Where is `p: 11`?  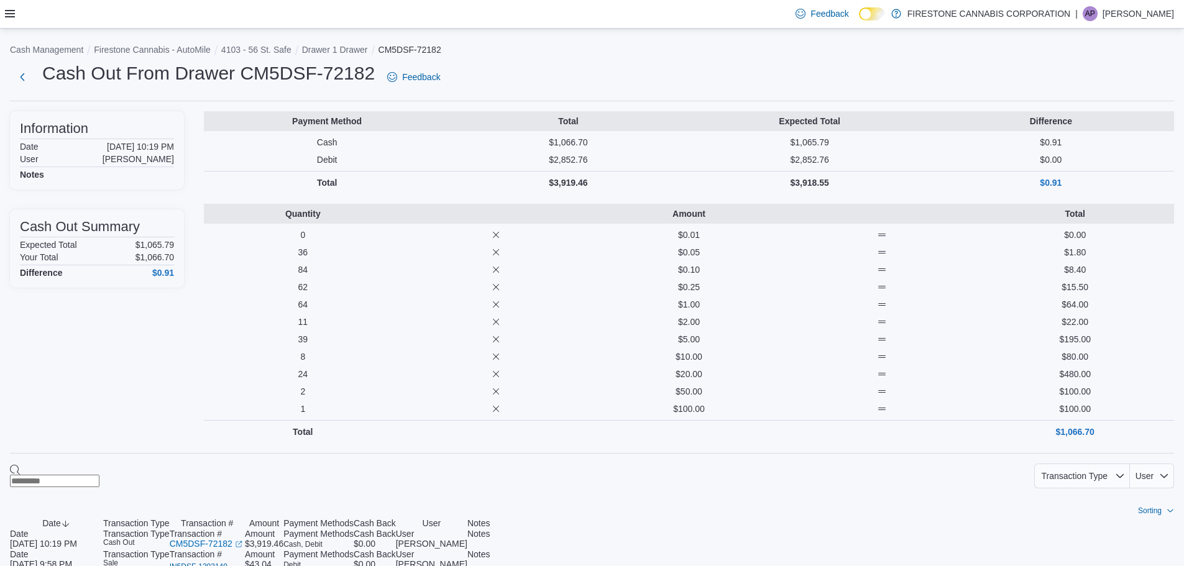
p: 11 is located at coordinates (303, 322).